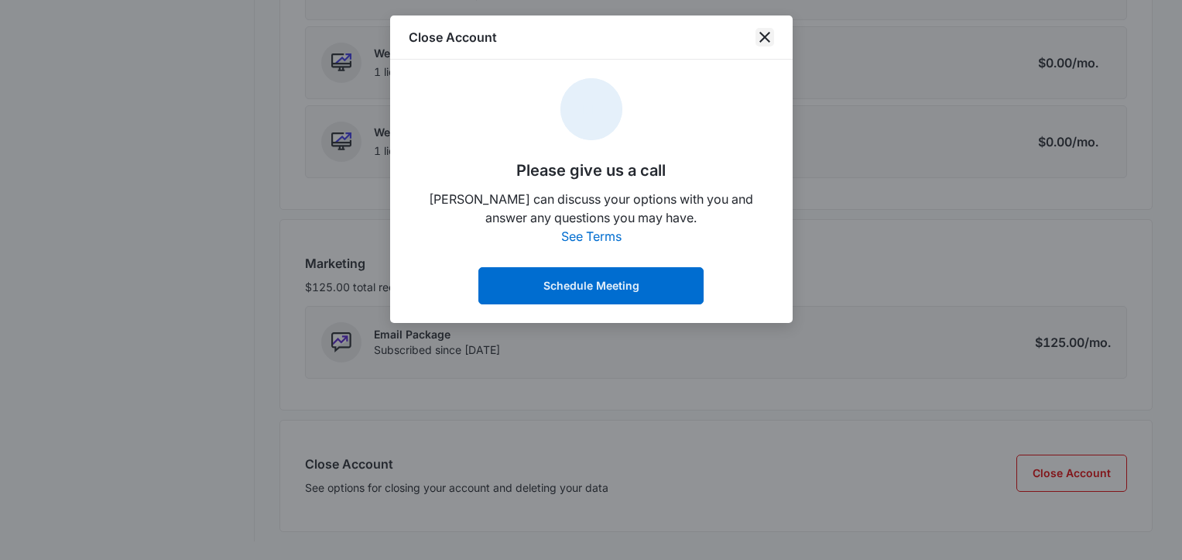 This screenshot has width=1182, height=560. Describe the element at coordinates (591, 286) in the screenshot. I see `button: Schedule Meeting` at that location.